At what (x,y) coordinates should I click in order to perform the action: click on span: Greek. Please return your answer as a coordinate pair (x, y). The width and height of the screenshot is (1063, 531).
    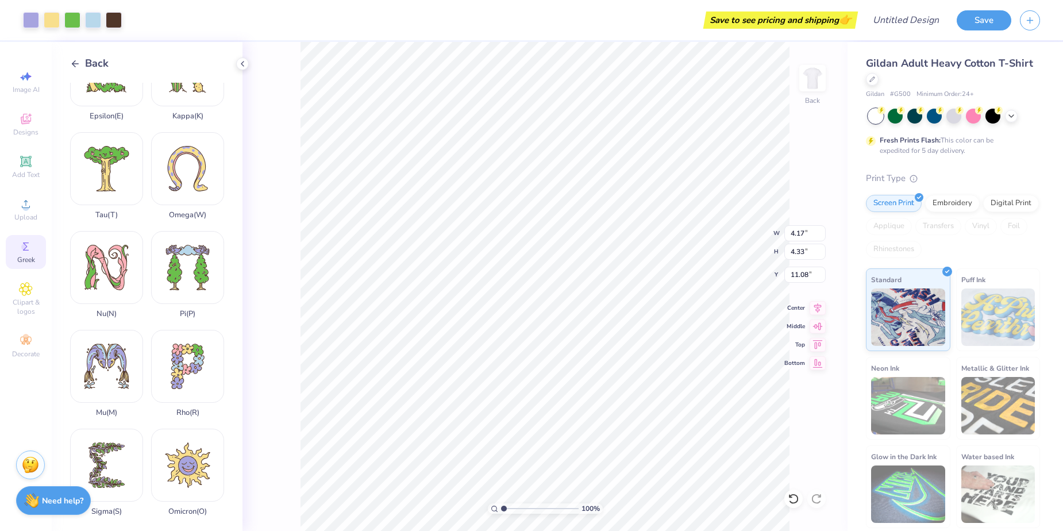
    Looking at the image, I should click on (26, 260).